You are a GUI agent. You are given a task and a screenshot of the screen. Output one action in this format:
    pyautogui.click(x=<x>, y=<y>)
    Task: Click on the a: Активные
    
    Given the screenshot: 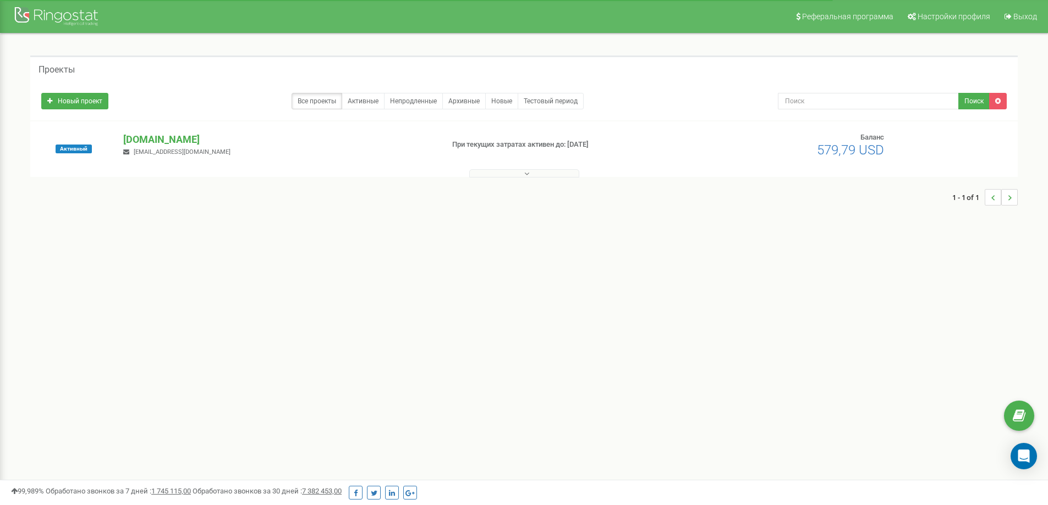 What is the action you would take?
    pyautogui.click(x=363, y=101)
    